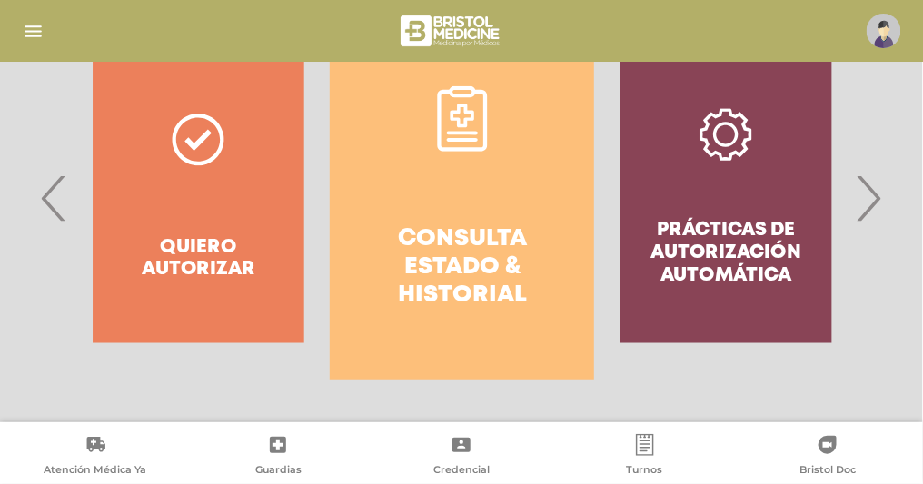  Describe the element at coordinates (828, 472) in the screenshot. I see `span: Bristol Doc` at that location.